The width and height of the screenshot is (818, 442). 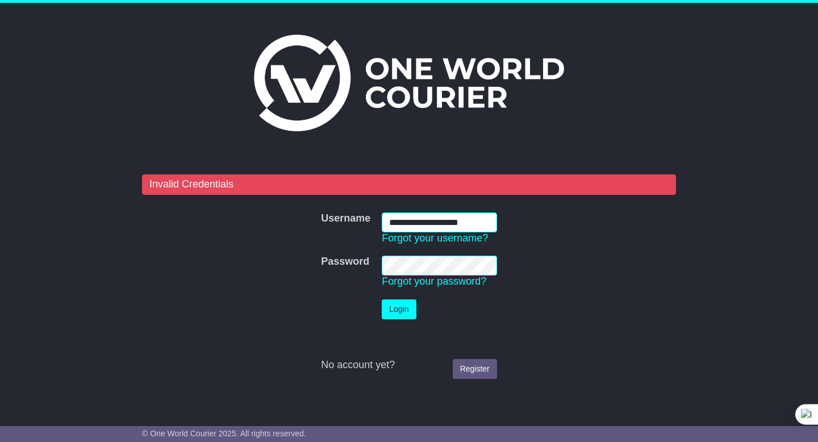 What do you see at coordinates (346, 219) in the screenshot?
I see `label: Username` at bounding box center [346, 219].